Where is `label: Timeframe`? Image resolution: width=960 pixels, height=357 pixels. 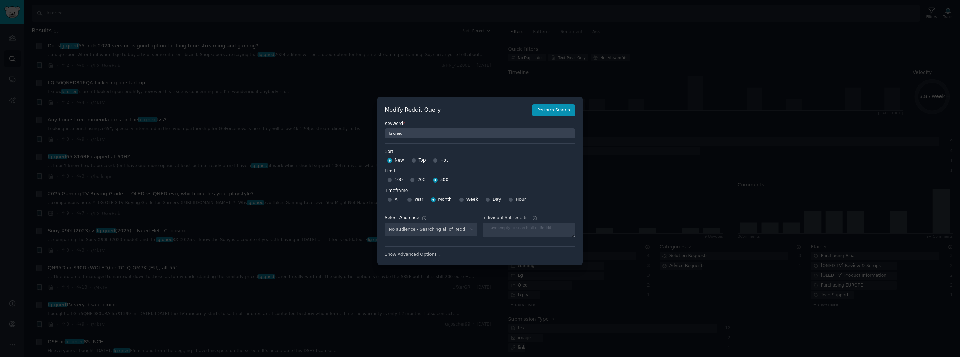
label: Timeframe is located at coordinates (480, 189).